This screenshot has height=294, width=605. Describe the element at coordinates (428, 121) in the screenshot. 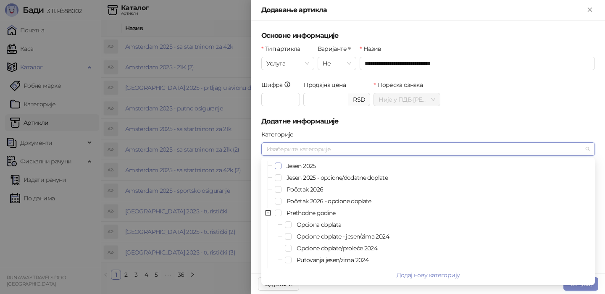

I see `h5: Додатне информације` at that location.